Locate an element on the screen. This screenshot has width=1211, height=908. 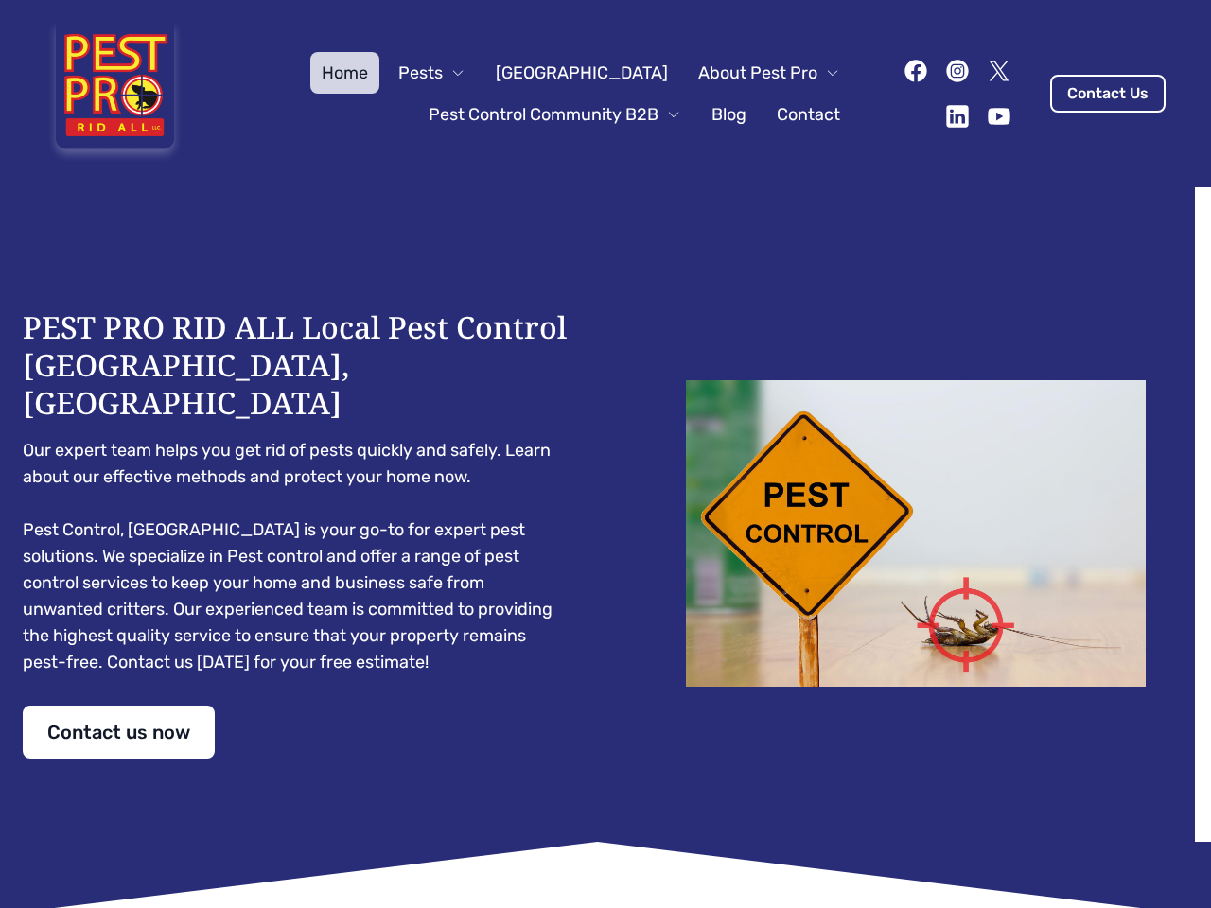
button: About Pest Pro is located at coordinates (769, 73).